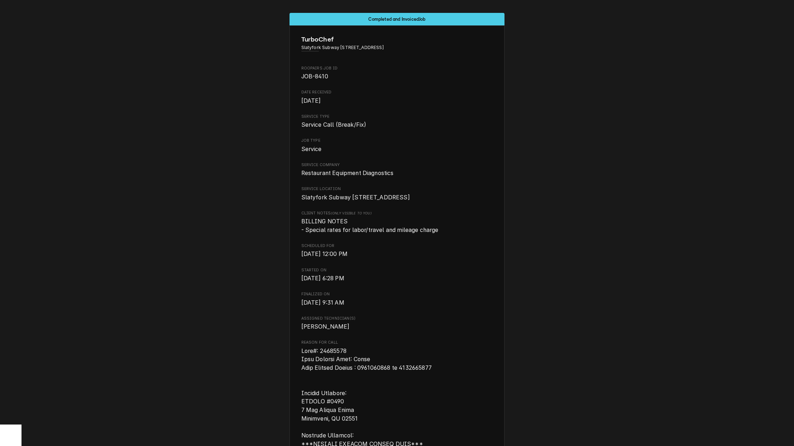  I want to click on span: Restaurant Equipment Diagnostics, so click(347, 173).